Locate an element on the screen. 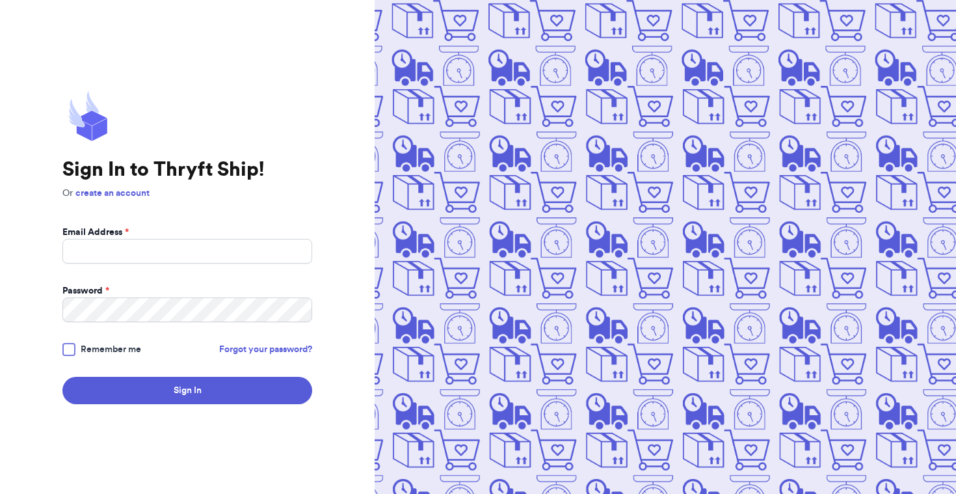 This screenshot has width=956, height=494. button: Sign In is located at coordinates (187, 390).